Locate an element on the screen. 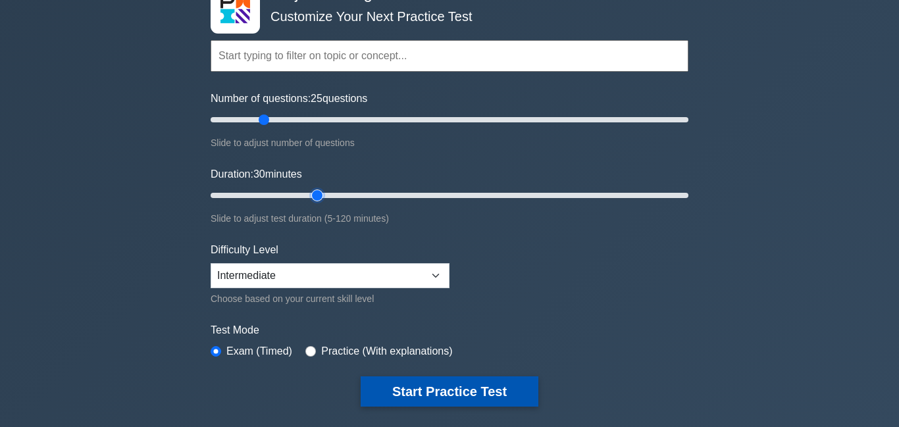 This screenshot has height=427, width=899. label: Exam (Timed) is located at coordinates (259, 351).